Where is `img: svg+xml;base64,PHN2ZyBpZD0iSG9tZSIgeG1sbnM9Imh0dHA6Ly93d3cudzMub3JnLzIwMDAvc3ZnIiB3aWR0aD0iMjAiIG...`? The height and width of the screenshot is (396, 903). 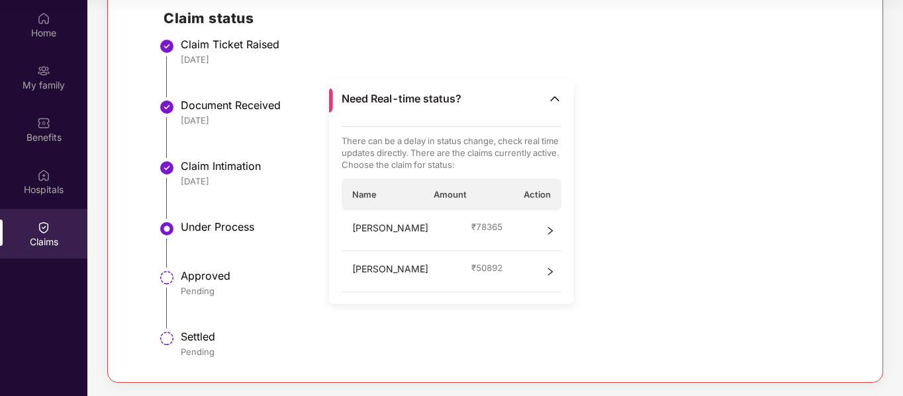 img: svg+xml;base64,PHN2ZyBpZD0iSG9tZSIgeG1sbnM9Imh0dHA6Ly93d3cudzMub3JnLzIwMDAvc3ZnIiB3aWR0aD0iMjAiIG... is located at coordinates (44, 19).